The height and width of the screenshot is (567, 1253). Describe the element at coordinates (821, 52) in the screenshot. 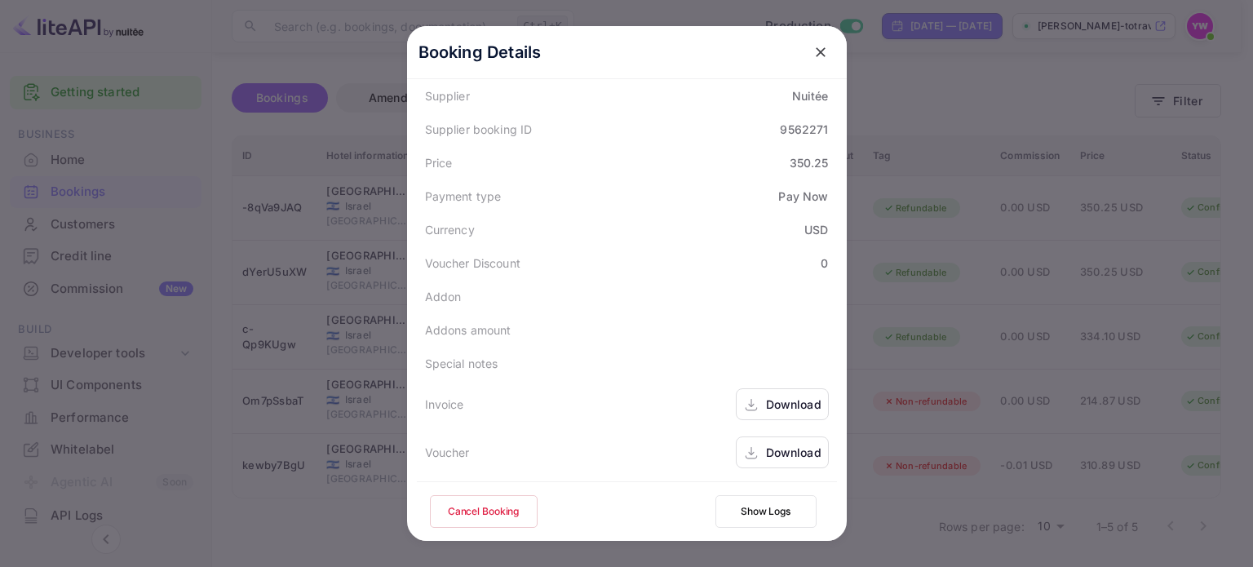

I see `button: close` at that location.